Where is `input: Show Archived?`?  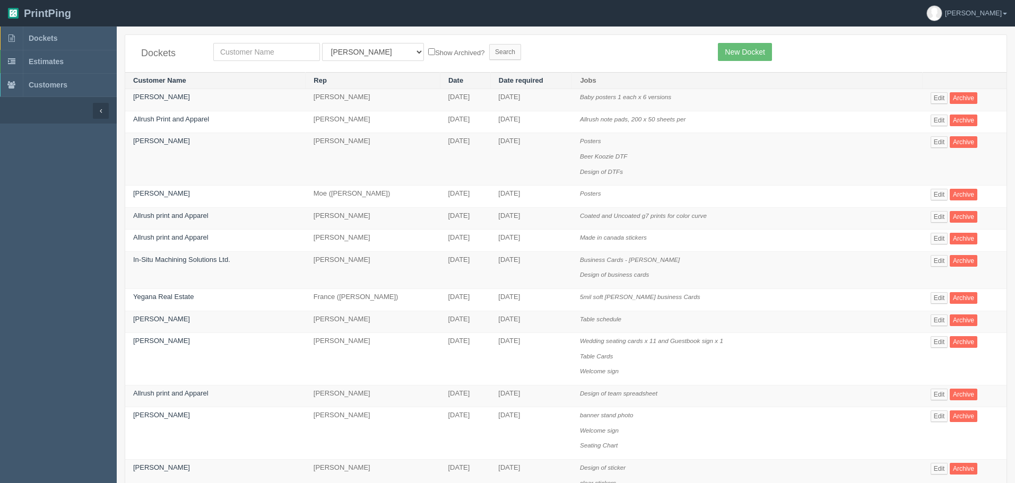
input: Show Archived? is located at coordinates (431, 51).